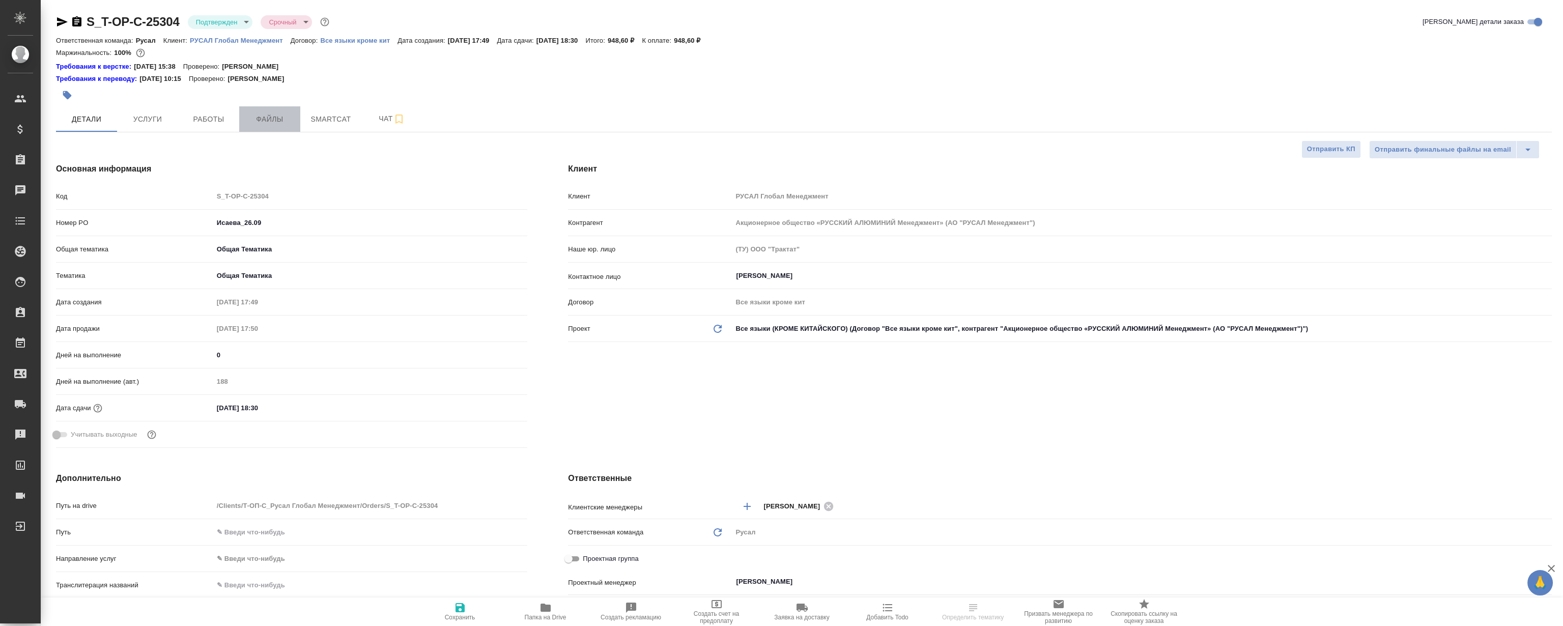  What do you see at coordinates (1331, 149) in the screenshot?
I see `span: Отправить КП` at bounding box center [1331, 149].